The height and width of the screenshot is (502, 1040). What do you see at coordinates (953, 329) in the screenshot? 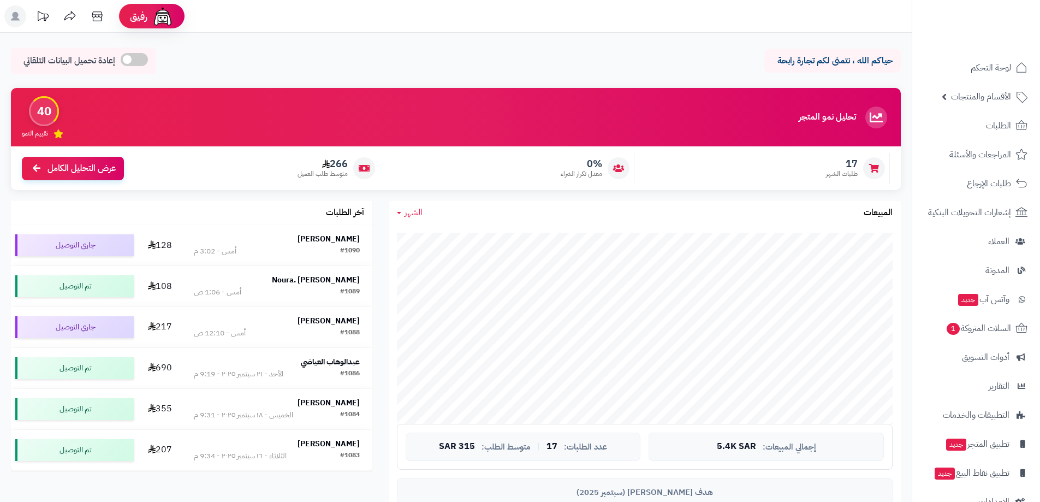
I see `span: 1` at bounding box center [953, 329].